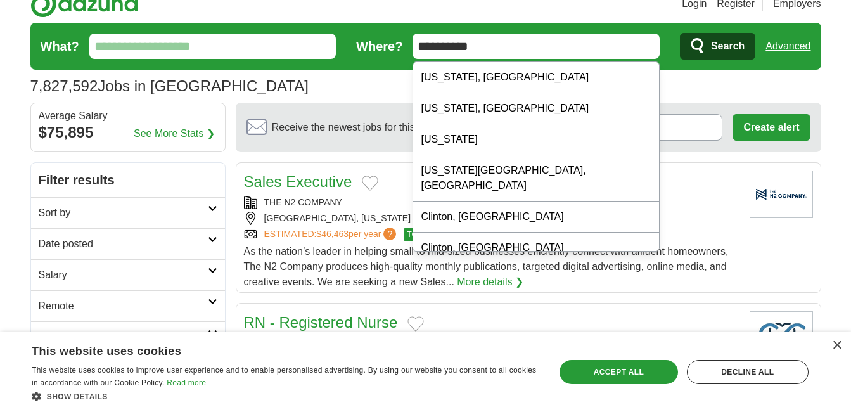 Image resolution: width=851 pixels, height=412 pixels. What do you see at coordinates (718, 46) in the screenshot?
I see `button: Search` at bounding box center [718, 46].